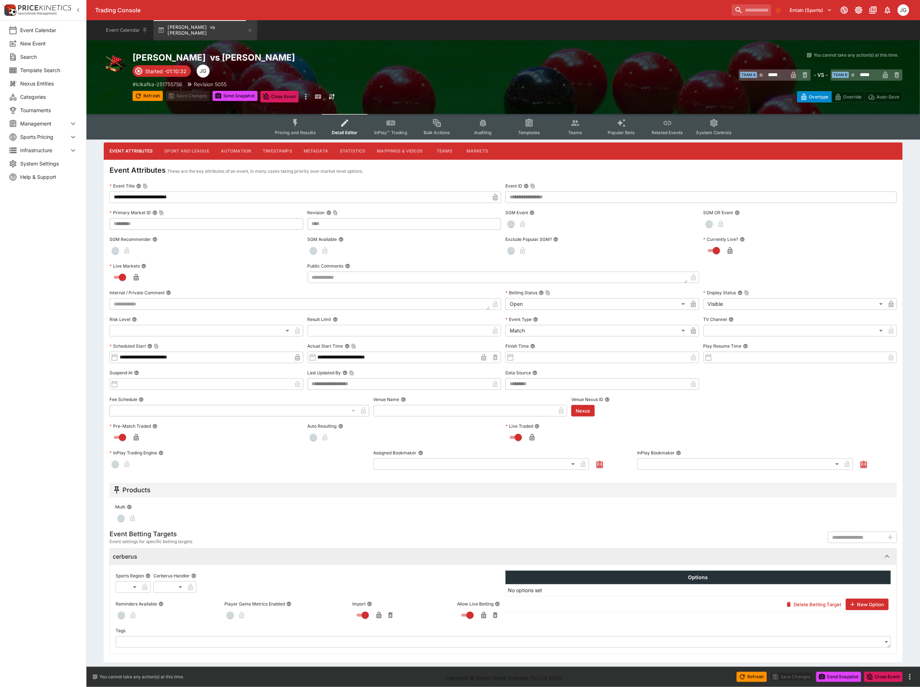 The height and width of the screenshot is (687, 920). What do you see at coordinates (194, 576) in the screenshot?
I see `button: Cerberus Handler` at bounding box center [194, 576].